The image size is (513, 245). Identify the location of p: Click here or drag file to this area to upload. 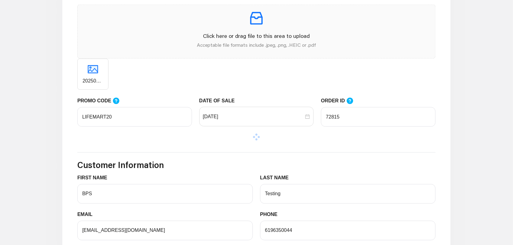
(257, 36).